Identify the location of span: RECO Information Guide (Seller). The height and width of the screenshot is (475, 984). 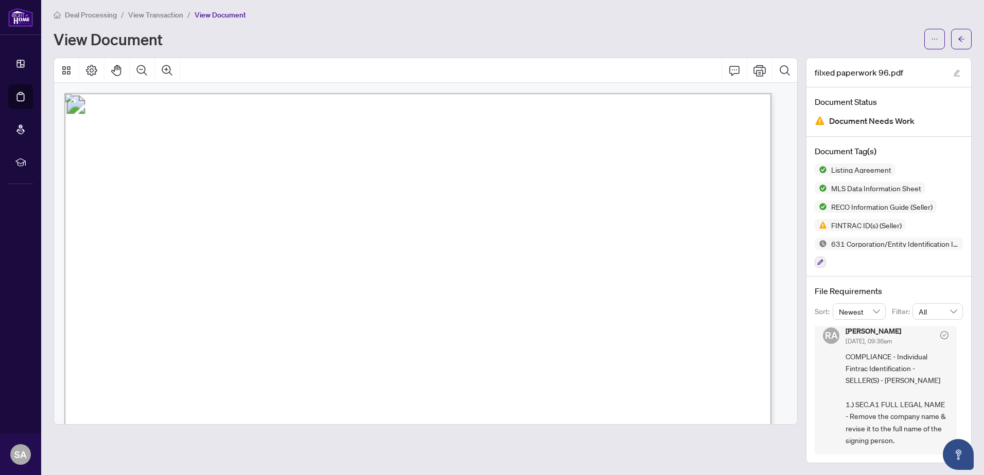
(881, 207).